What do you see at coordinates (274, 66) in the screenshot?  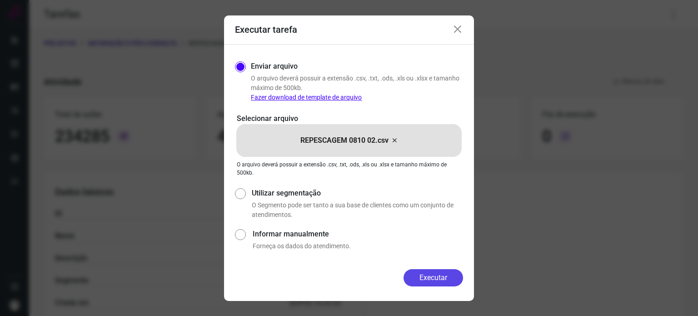 I see `label: Enviar arquivo` at bounding box center [274, 66].